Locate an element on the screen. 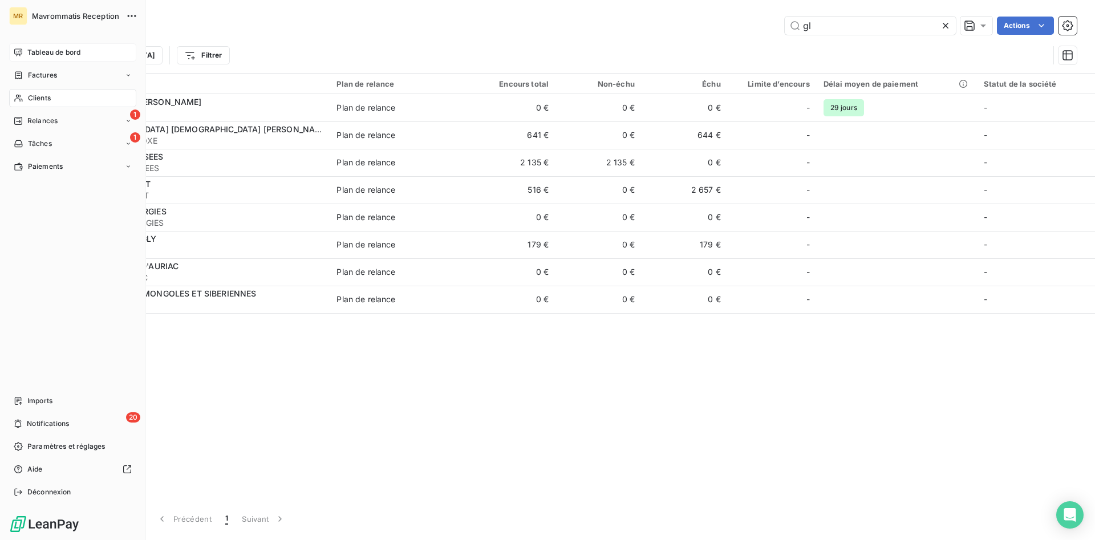 The width and height of the screenshot is (1095, 540). span: Déconnexion is located at coordinates (49, 492).